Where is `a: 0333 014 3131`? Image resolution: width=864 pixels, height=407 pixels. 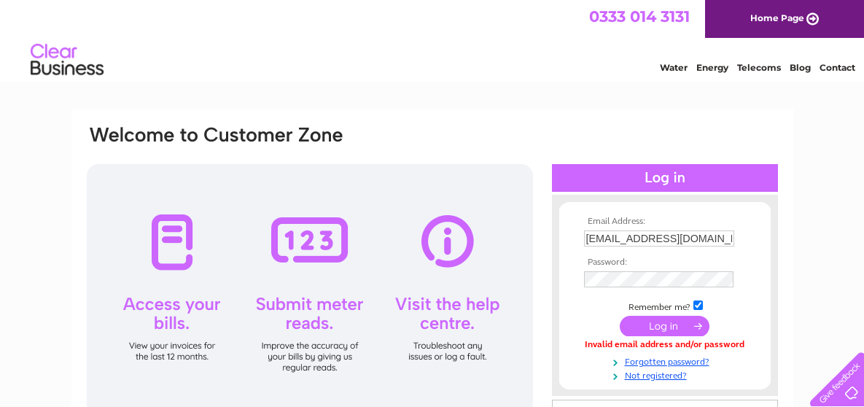
a: 0333 014 3131 is located at coordinates (640, 16).